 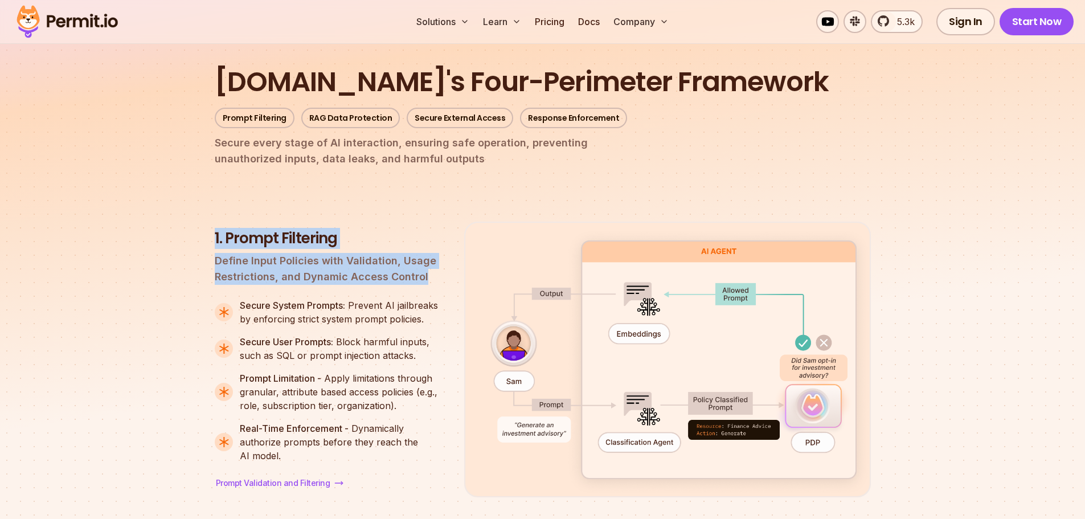 What do you see at coordinates (67, 22) in the screenshot?
I see `img: Permit logo` at bounding box center [67, 22].